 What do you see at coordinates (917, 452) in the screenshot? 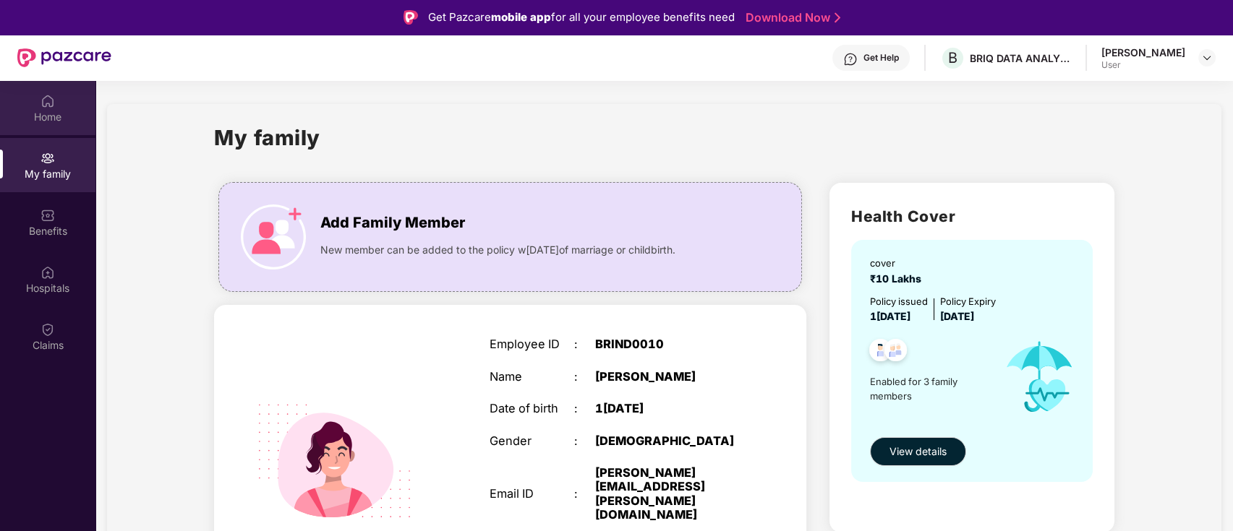
I see `button: View details` at bounding box center [917, 452].